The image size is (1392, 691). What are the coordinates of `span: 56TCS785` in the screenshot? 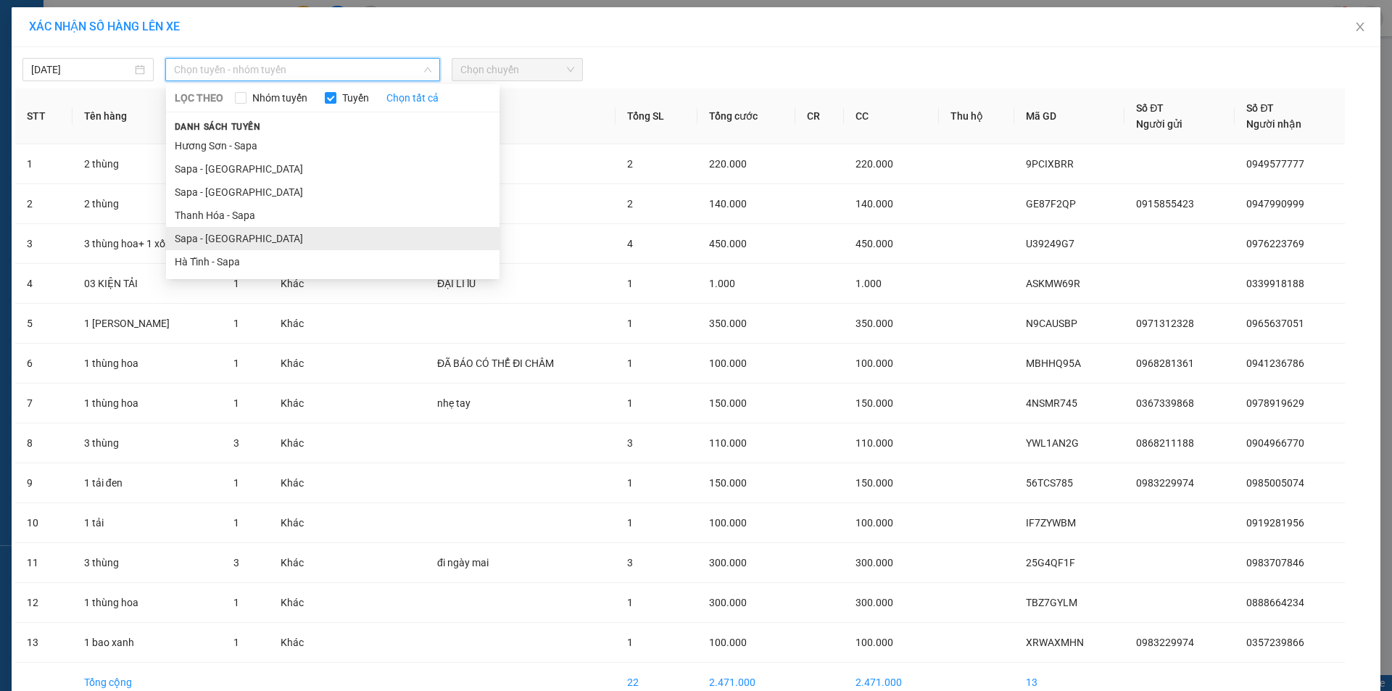 It's located at (1049, 483).